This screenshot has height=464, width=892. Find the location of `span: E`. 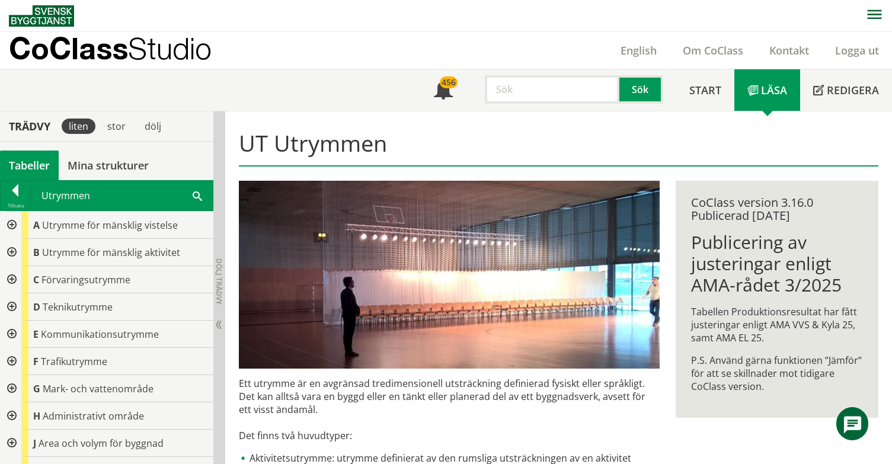

span: E is located at coordinates (36, 334).